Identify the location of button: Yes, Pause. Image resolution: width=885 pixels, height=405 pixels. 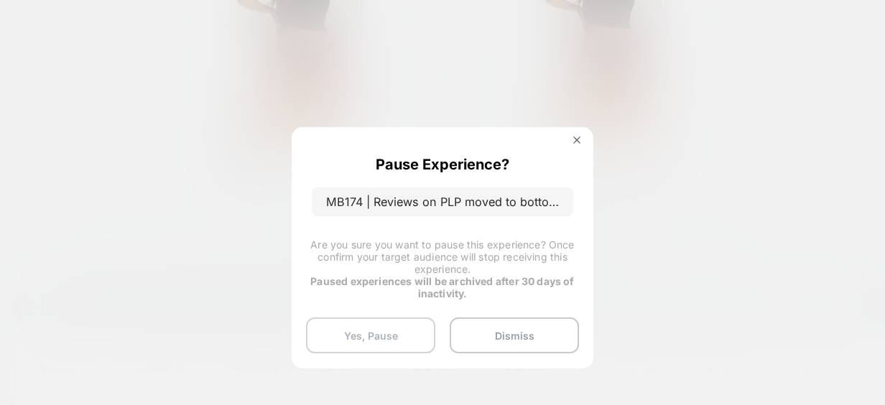
(371, 335).